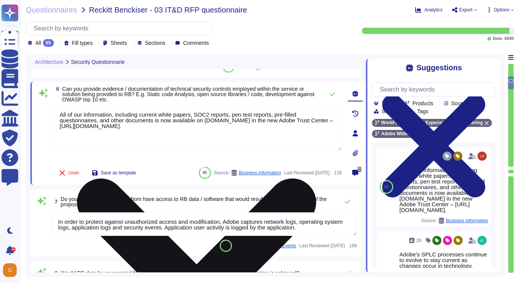  I want to click on span: 6, so click(56, 89).